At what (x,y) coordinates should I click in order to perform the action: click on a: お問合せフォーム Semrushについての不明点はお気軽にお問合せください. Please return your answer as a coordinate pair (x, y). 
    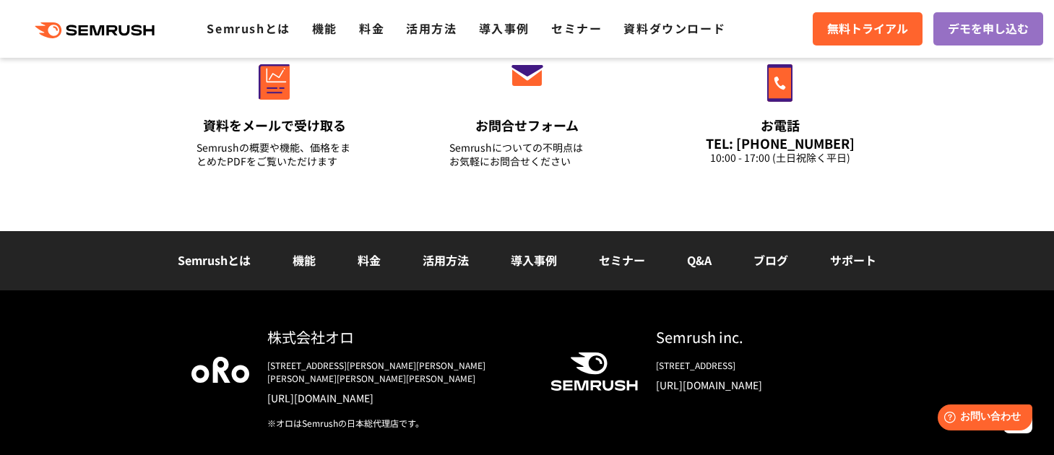
    Looking at the image, I should click on (527, 110).